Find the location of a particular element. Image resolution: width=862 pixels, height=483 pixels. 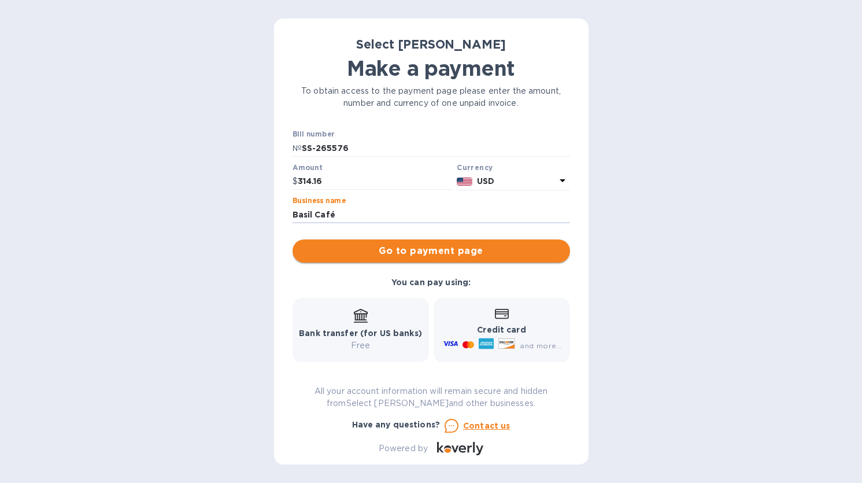

span: and more... is located at coordinates (540, 345).